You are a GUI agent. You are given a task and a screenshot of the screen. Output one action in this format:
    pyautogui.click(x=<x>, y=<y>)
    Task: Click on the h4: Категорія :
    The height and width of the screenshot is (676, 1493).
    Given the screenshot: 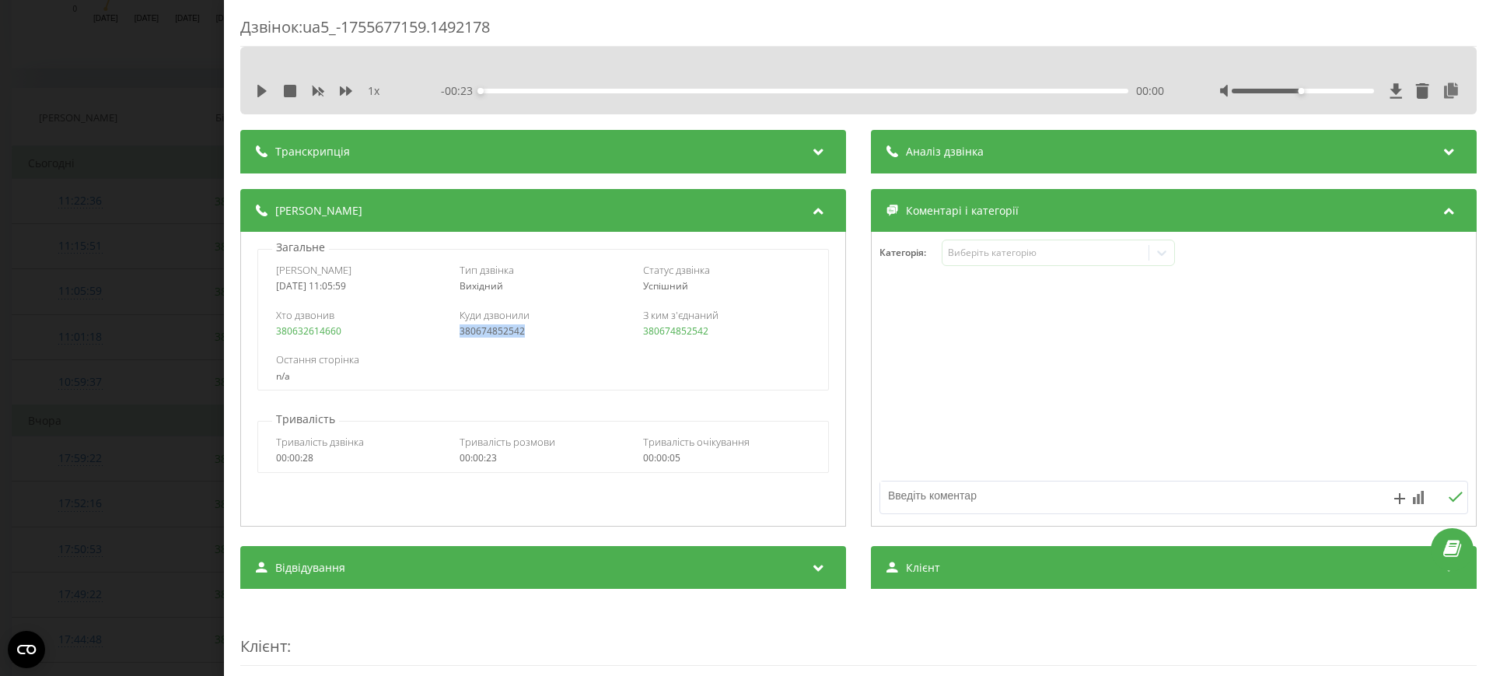 What is the action you would take?
    pyautogui.click(x=910, y=253)
    